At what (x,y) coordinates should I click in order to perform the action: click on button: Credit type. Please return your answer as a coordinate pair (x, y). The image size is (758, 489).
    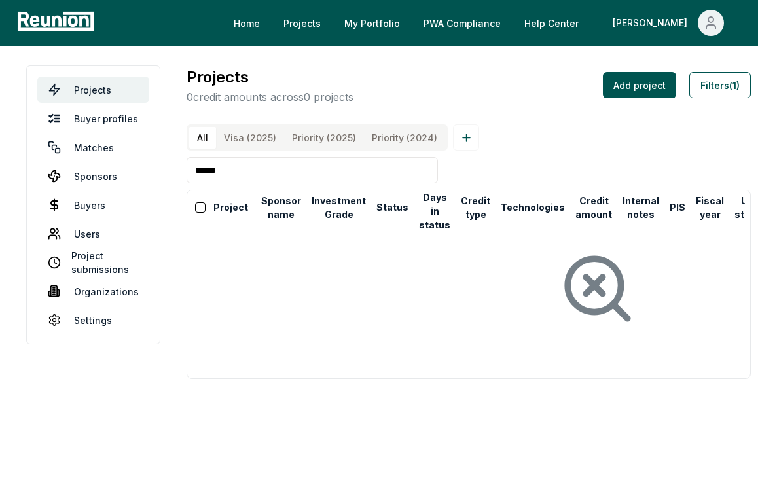
    Looking at the image, I should click on (476, 208).